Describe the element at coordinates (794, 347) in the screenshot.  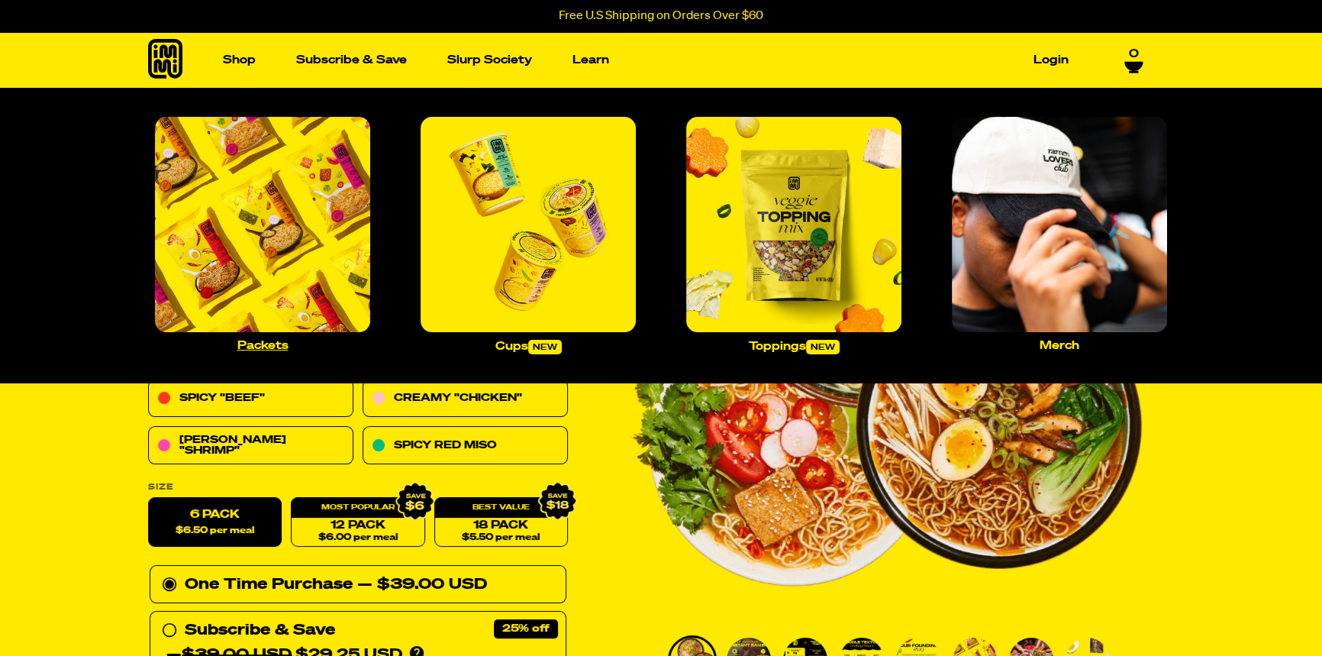
I see `p: Toppings` at that location.